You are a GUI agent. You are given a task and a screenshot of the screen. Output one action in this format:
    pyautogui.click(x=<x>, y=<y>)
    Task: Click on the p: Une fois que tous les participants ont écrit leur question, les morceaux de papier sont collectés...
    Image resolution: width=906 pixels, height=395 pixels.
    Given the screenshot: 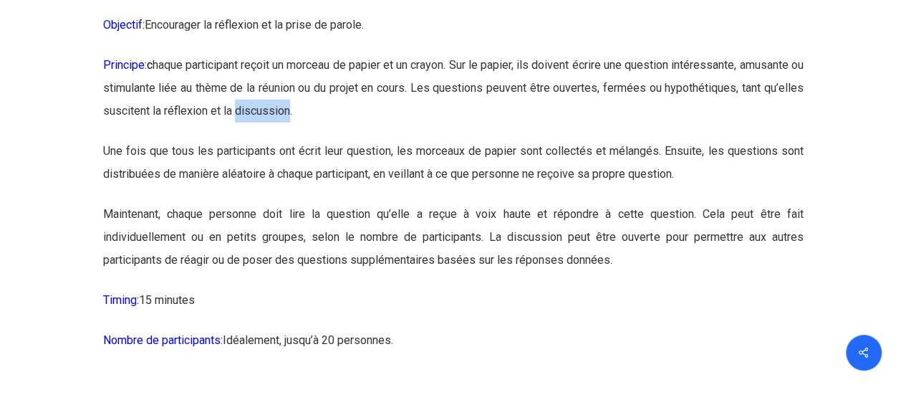 What is the action you would take?
    pyautogui.click(x=454, y=171)
    